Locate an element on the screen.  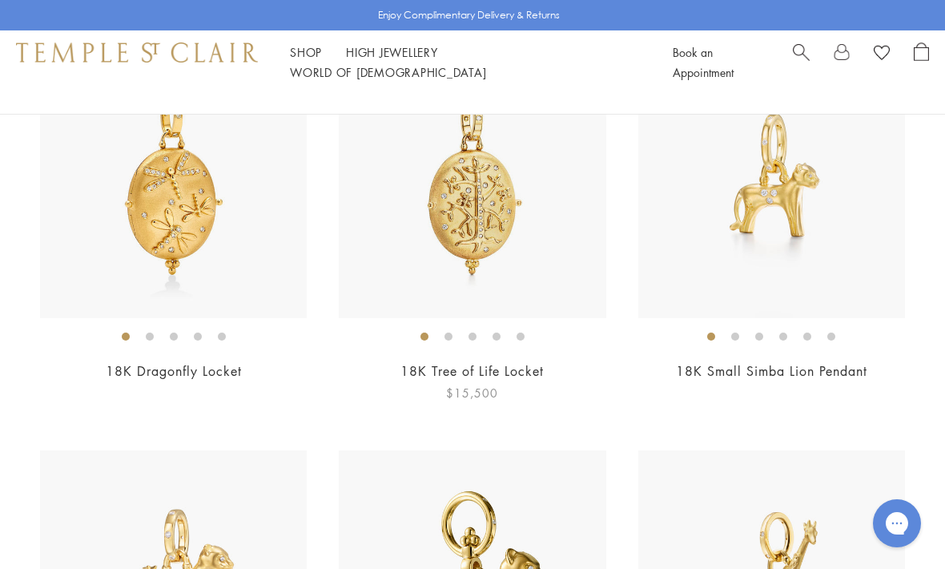
nav: Main navigation is located at coordinates (463, 62).